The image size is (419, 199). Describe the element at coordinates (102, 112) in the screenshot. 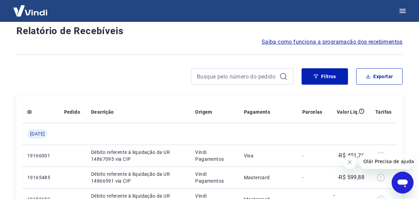

I see `p: Descrição` at that location.